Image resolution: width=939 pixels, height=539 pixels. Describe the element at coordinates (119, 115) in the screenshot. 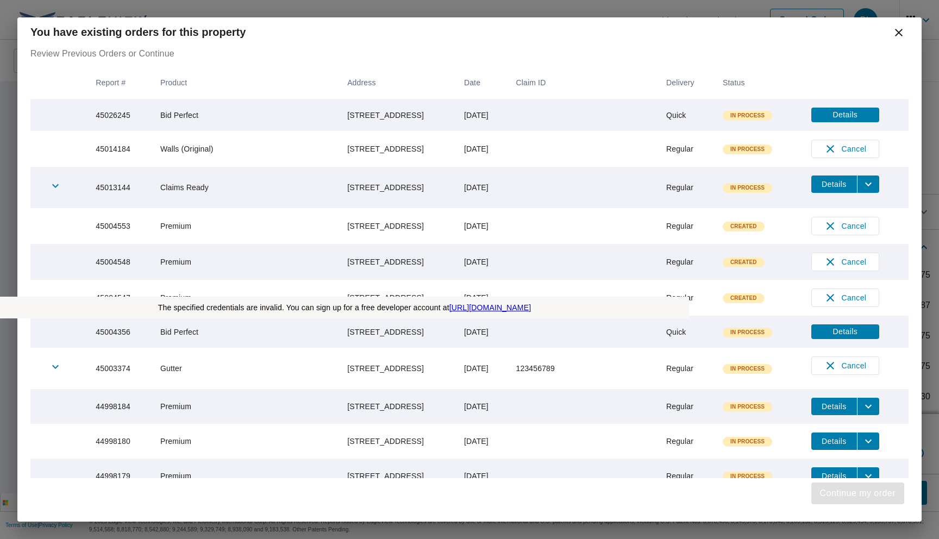

I see `td: 45026245` at that location.